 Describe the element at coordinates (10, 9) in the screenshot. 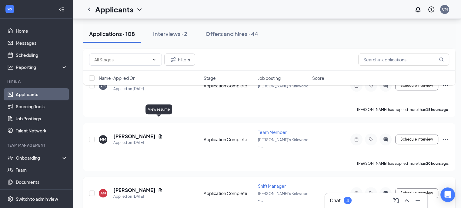

I see `svg: WorkstreamLogo` at that location.